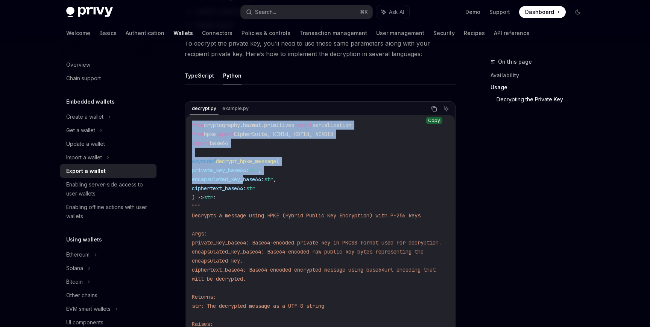 The width and height of the screenshot is (650, 327). Describe the element at coordinates (183, 33) in the screenshot. I see `a: Wallets` at that location.